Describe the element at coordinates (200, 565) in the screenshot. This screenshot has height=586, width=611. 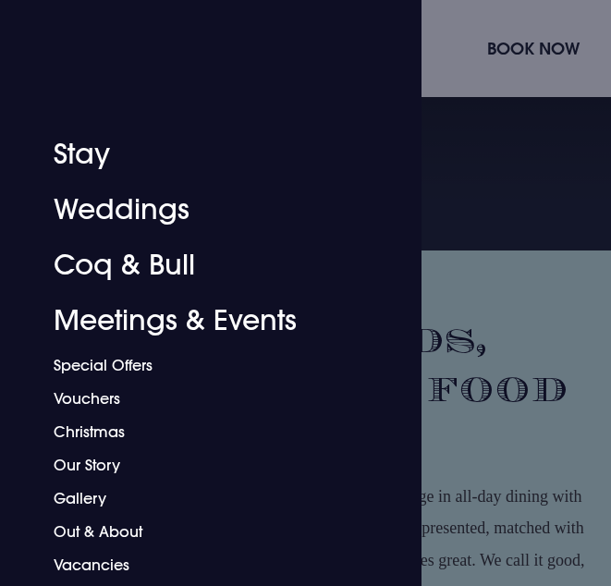
I see `a: Vacancies` at that location.